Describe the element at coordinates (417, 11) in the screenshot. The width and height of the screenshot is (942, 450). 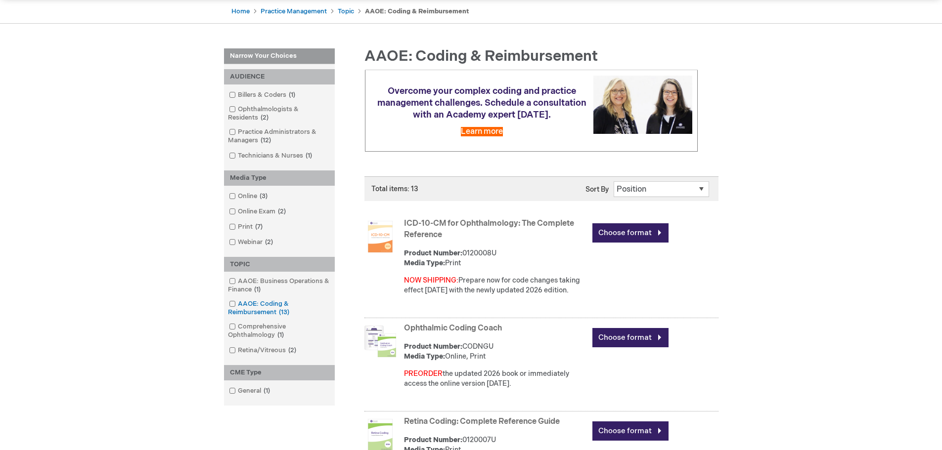
I see `strong: AAOE: Coding & Reimbursement` at that location.